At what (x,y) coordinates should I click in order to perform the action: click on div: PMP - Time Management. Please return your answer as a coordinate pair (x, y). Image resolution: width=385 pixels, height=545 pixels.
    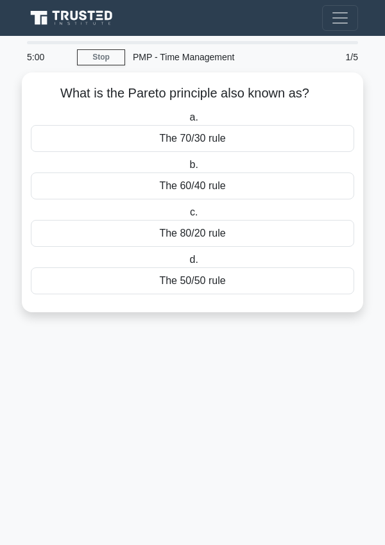
    Looking at the image, I should click on (216, 57).